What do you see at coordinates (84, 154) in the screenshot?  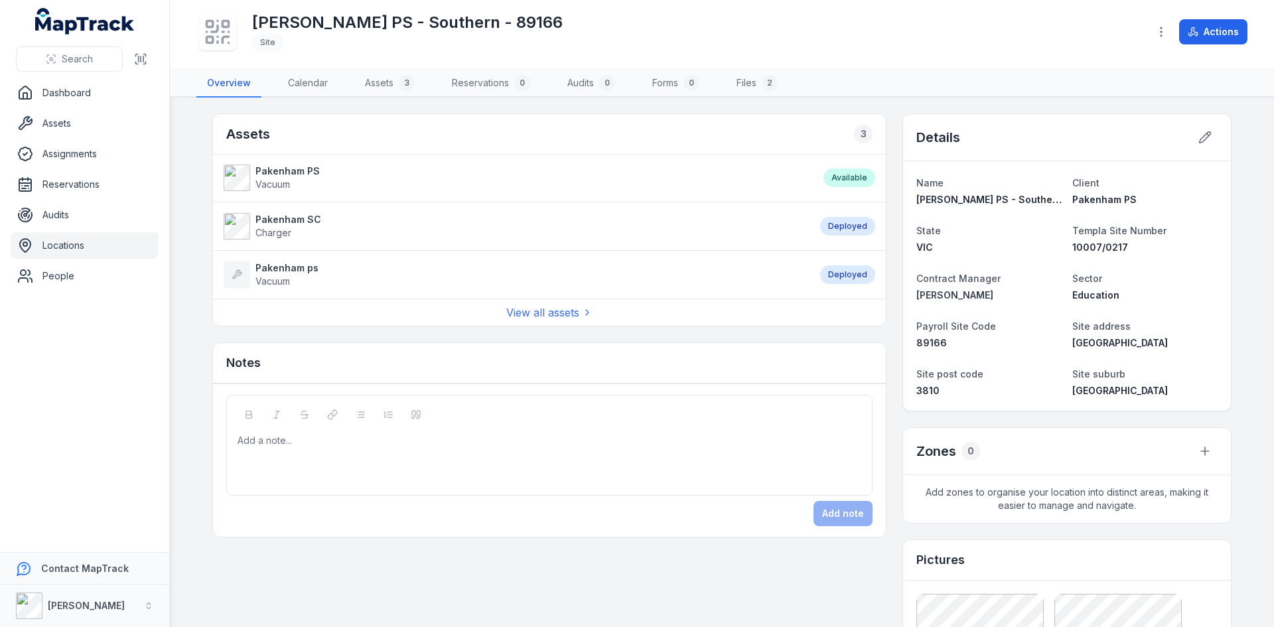 I see `a: Assignments` at bounding box center [84, 154].